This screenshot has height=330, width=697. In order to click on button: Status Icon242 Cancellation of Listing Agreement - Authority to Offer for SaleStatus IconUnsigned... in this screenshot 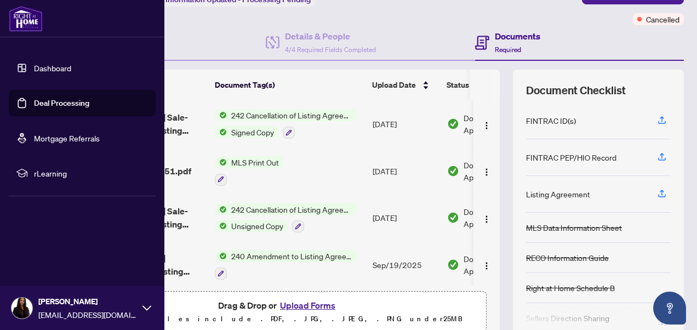, I will do `click(285, 218)`.